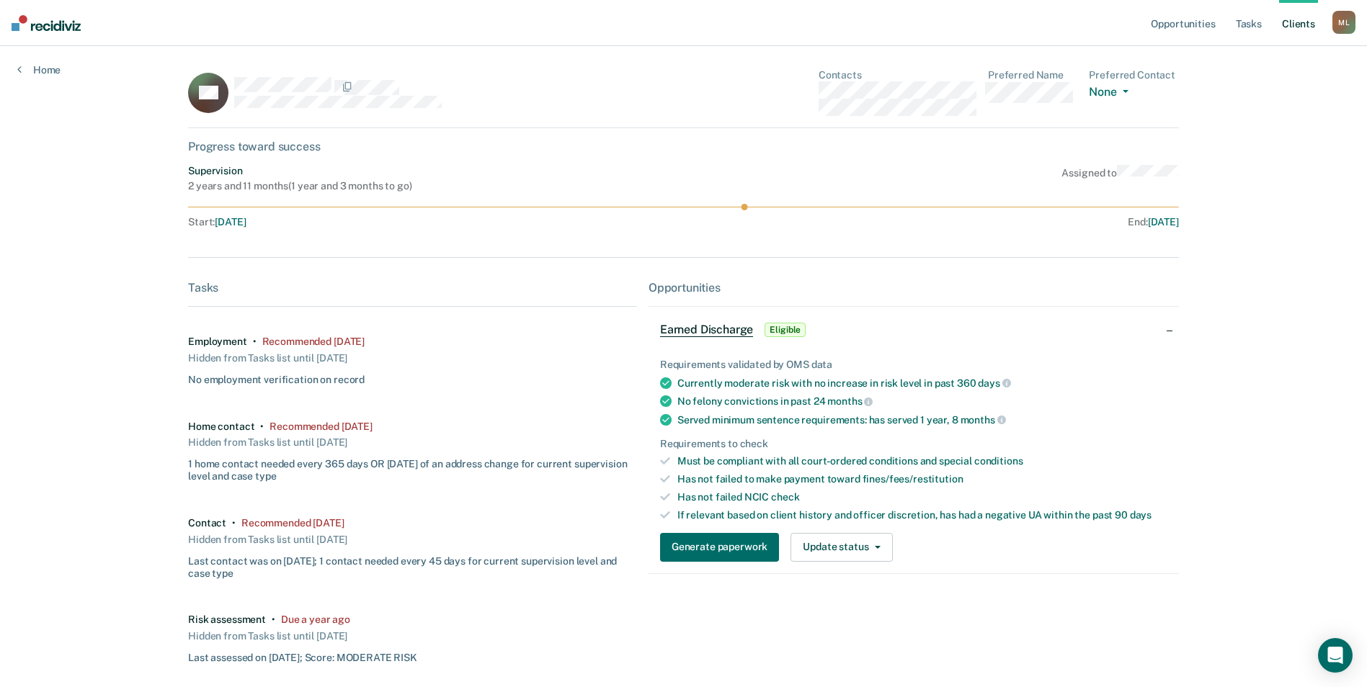 This screenshot has height=687, width=1367. Describe the element at coordinates (46, 23) in the screenshot. I see `img: Recidiviz` at that location.